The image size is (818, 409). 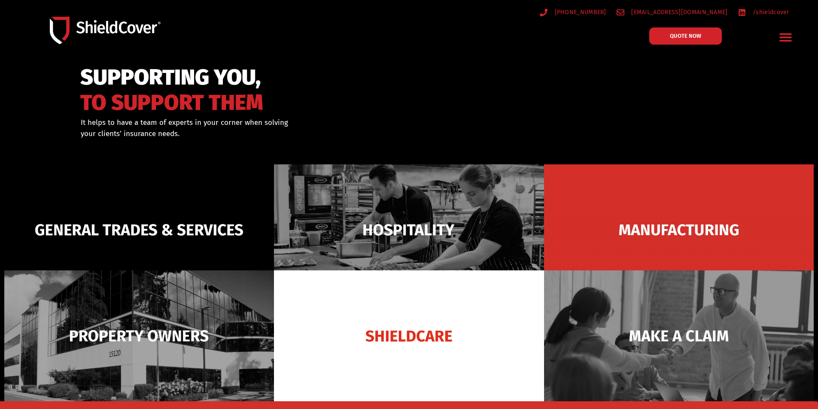 What do you see at coordinates (770, 12) in the screenshot?
I see `span: /shieldcover` at bounding box center [770, 12].